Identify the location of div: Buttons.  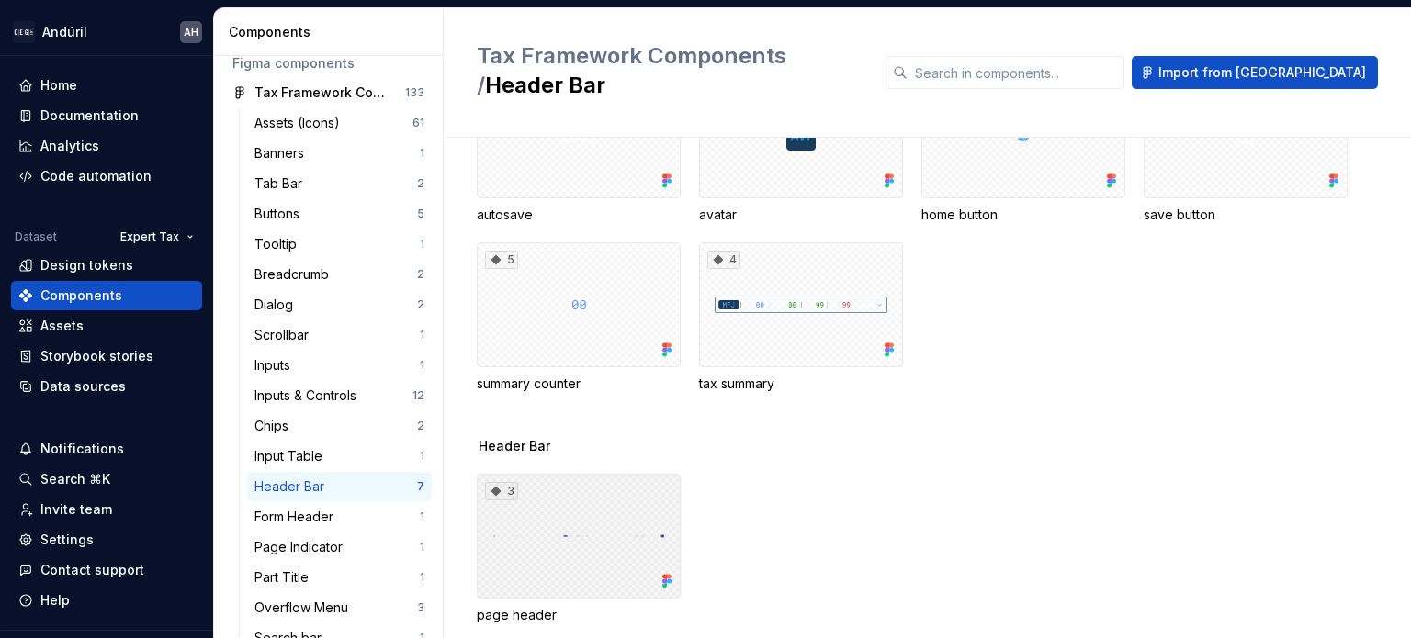
(280, 214).